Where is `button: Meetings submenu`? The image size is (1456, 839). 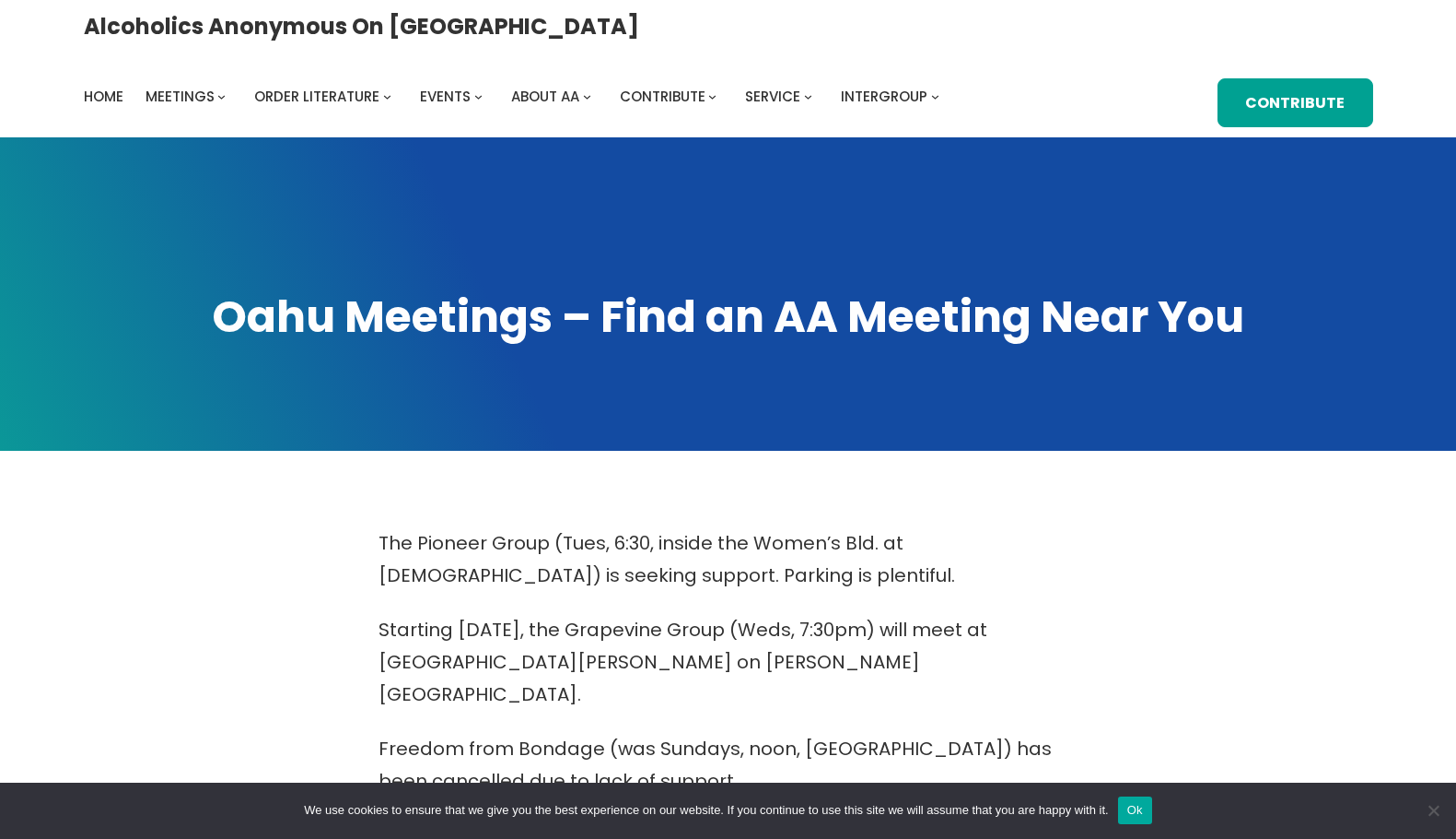 button: Meetings submenu is located at coordinates (221, 96).